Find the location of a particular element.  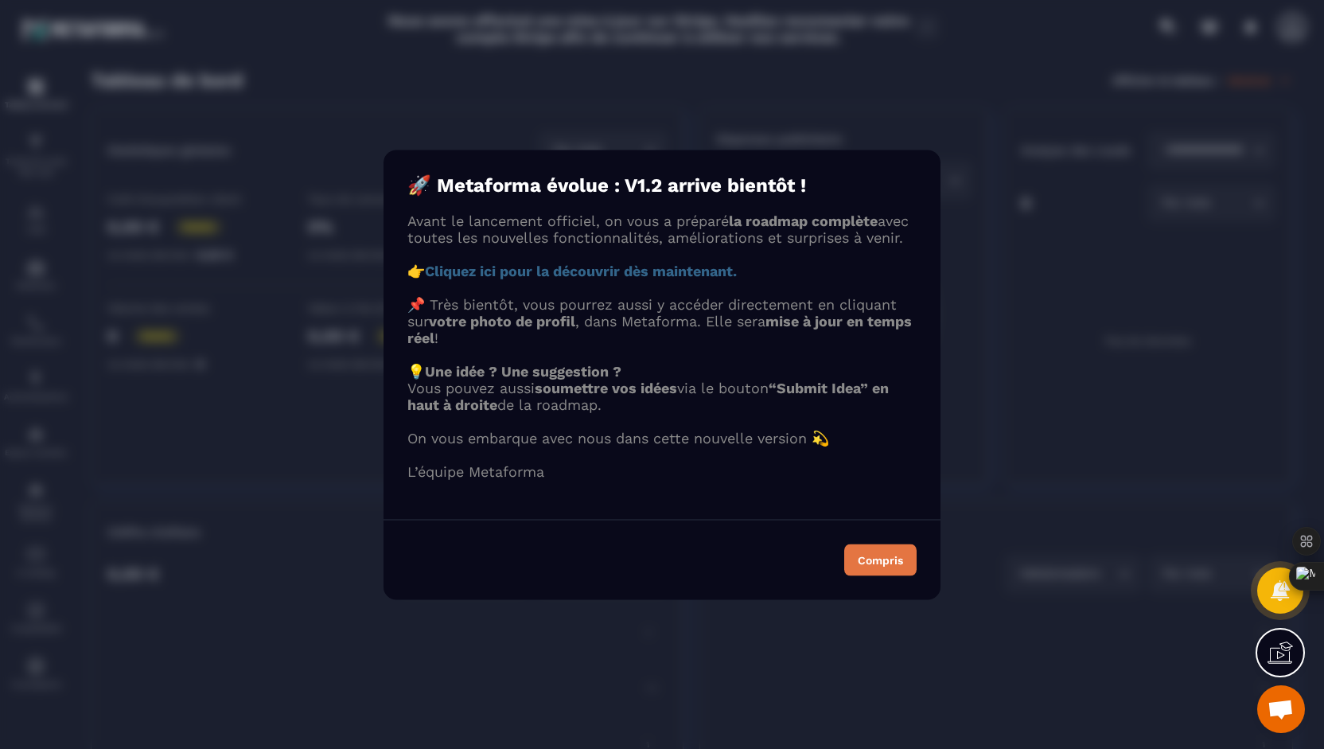

strong: soumettre vos idées is located at coordinates (606, 387).